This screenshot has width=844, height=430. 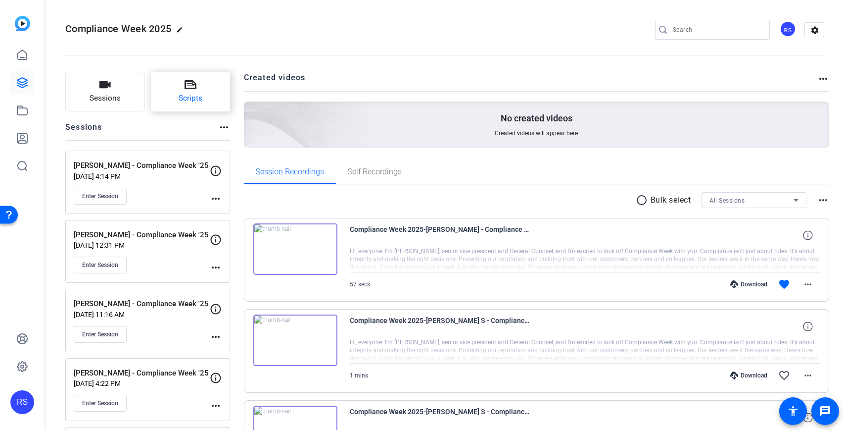 I want to click on p: No created videos, so click(x=536, y=118).